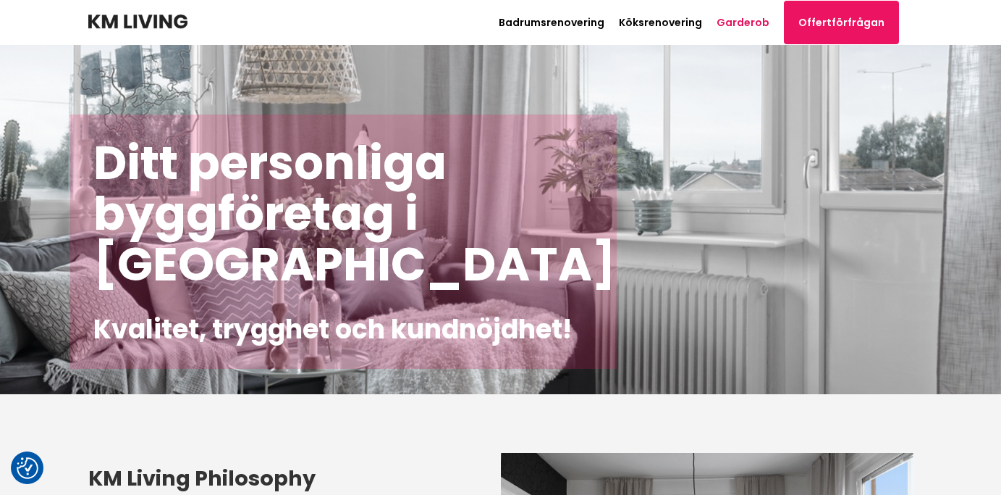  Describe the element at coordinates (138, 22) in the screenshot. I see `img: KM Living` at that location.